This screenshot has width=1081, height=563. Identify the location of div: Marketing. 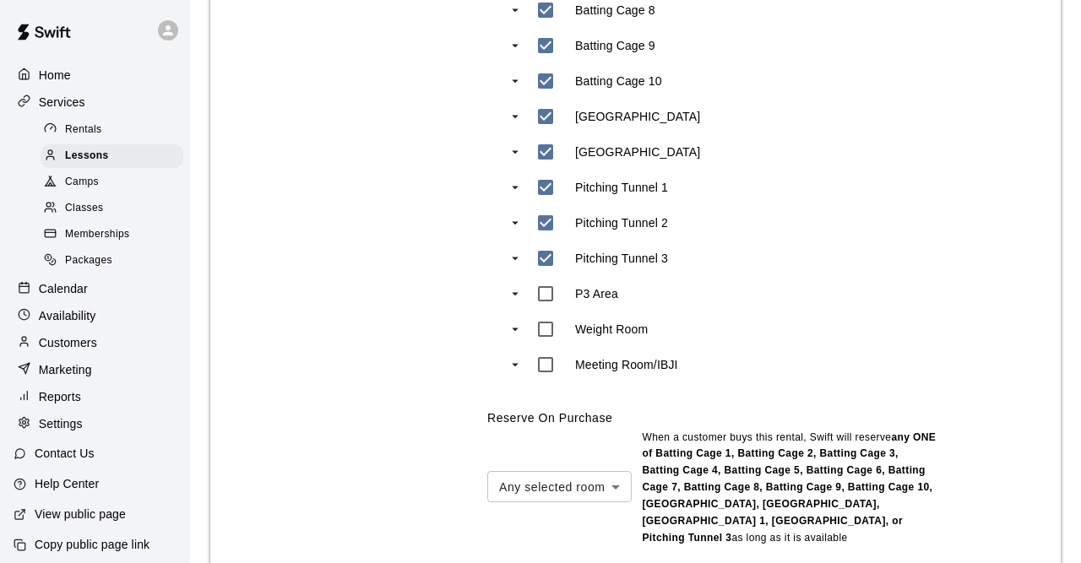
(95, 370).